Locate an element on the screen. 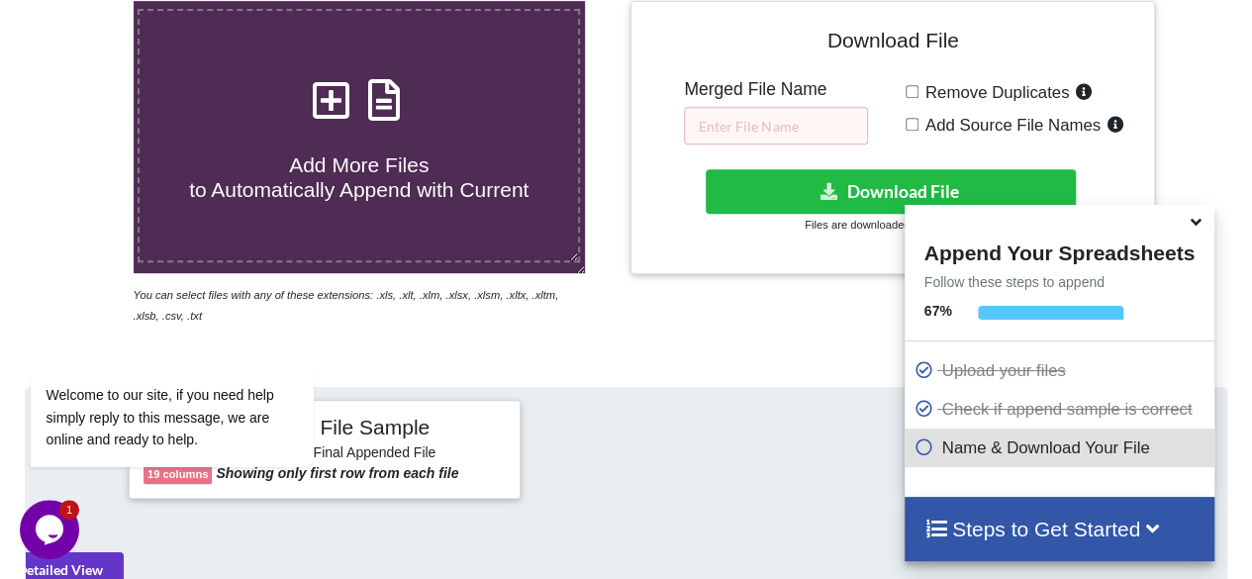 The height and width of the screenshot is (579, 1252). button: Download File is located at coordinates (891, 191).